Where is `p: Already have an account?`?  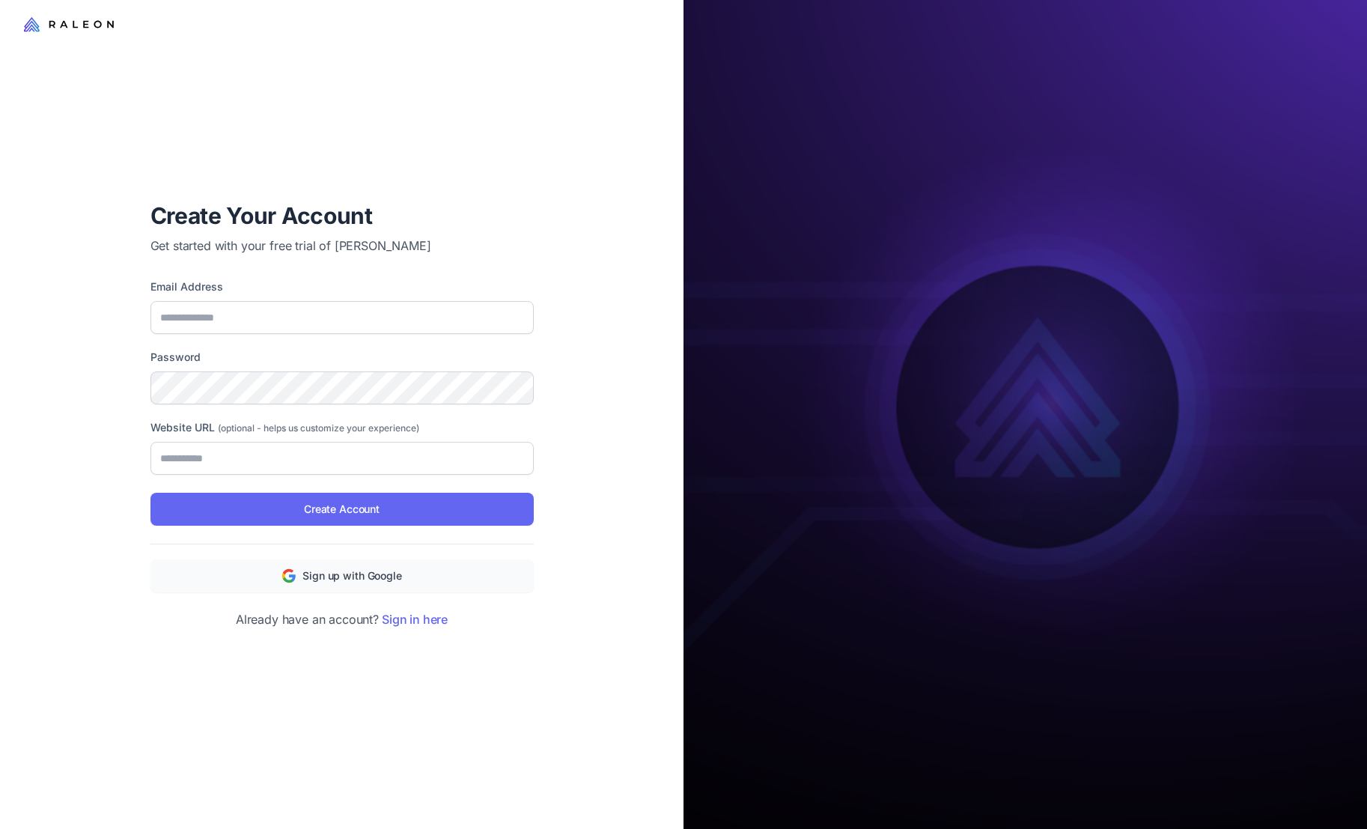
p: Already have an account? is located at coordinates (342, 619).